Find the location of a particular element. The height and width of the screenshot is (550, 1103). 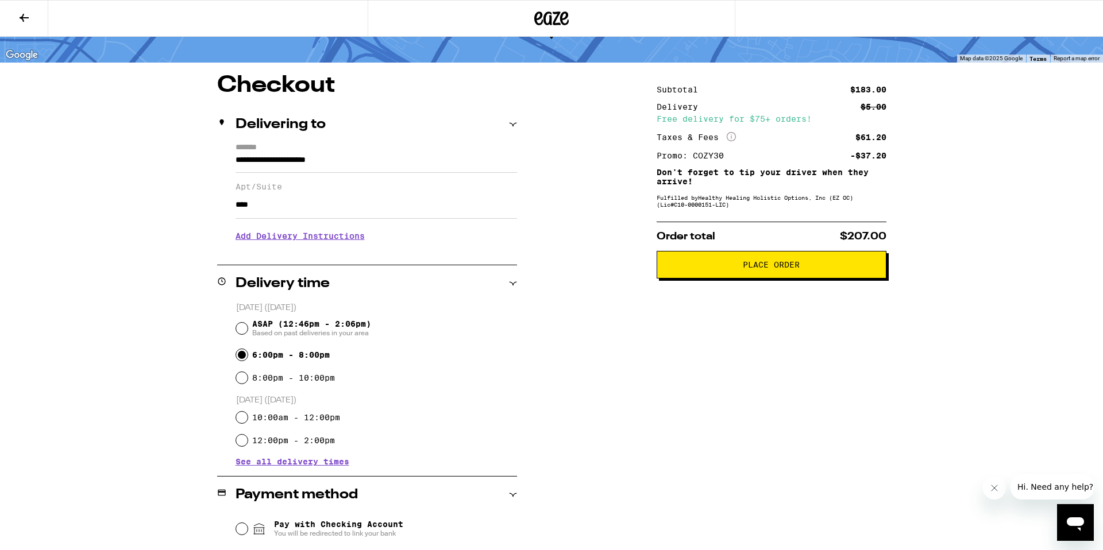

span: Hi. Need any help? is located at coordinates (45, 13).